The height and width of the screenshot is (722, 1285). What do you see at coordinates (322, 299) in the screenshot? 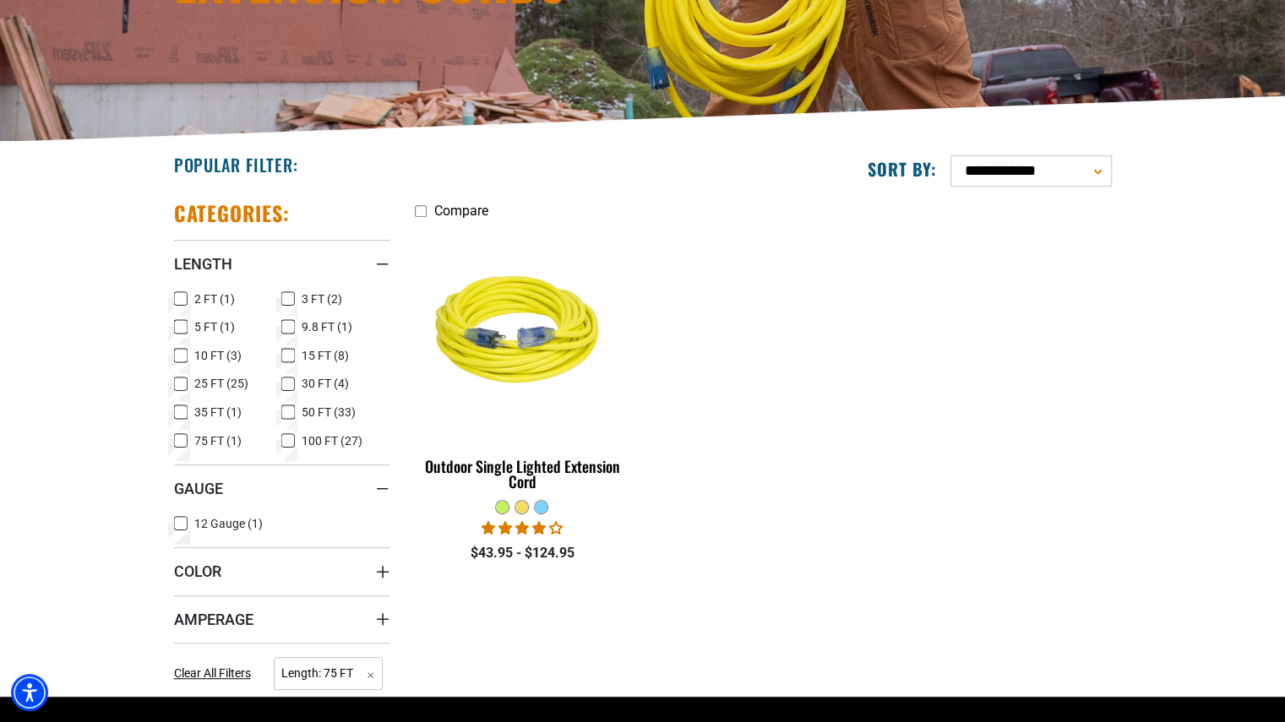
I see `span: 3 FT (2)` at bounding box center [322, 299].